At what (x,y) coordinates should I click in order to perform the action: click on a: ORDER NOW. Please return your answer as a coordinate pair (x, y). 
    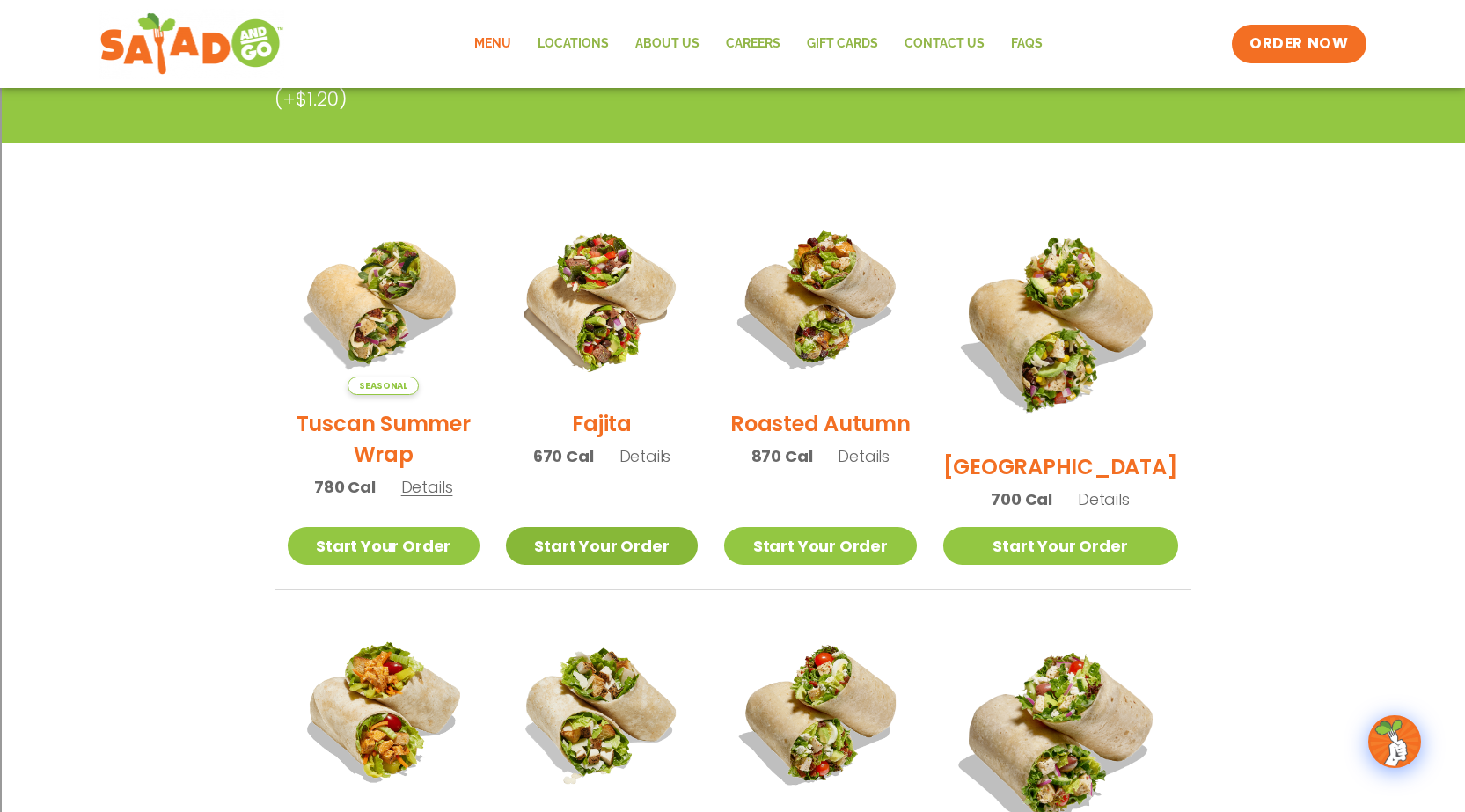
    Looking at the image, I should click on (1299, 44).